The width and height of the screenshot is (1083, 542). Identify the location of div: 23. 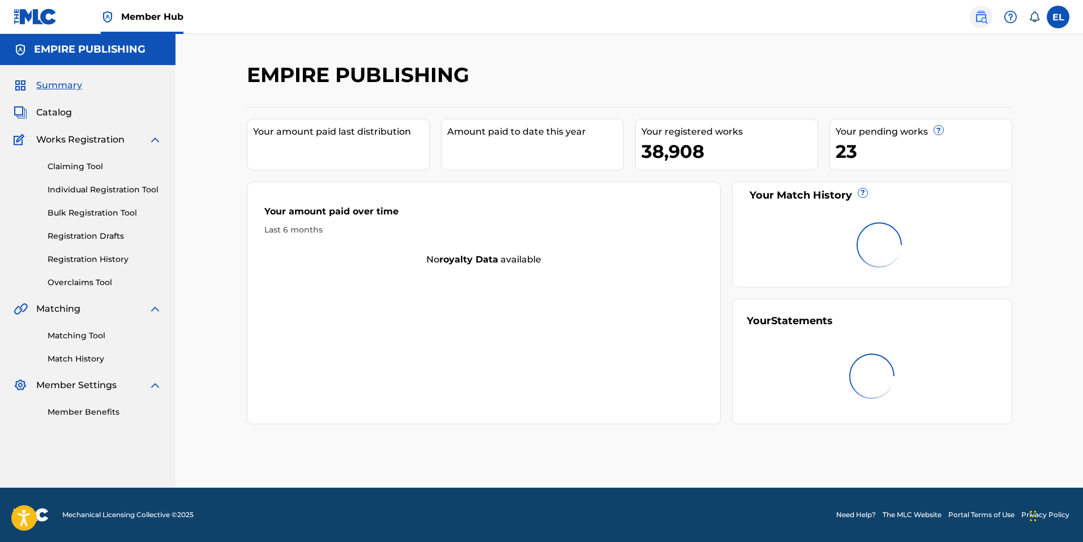
(923, 151).